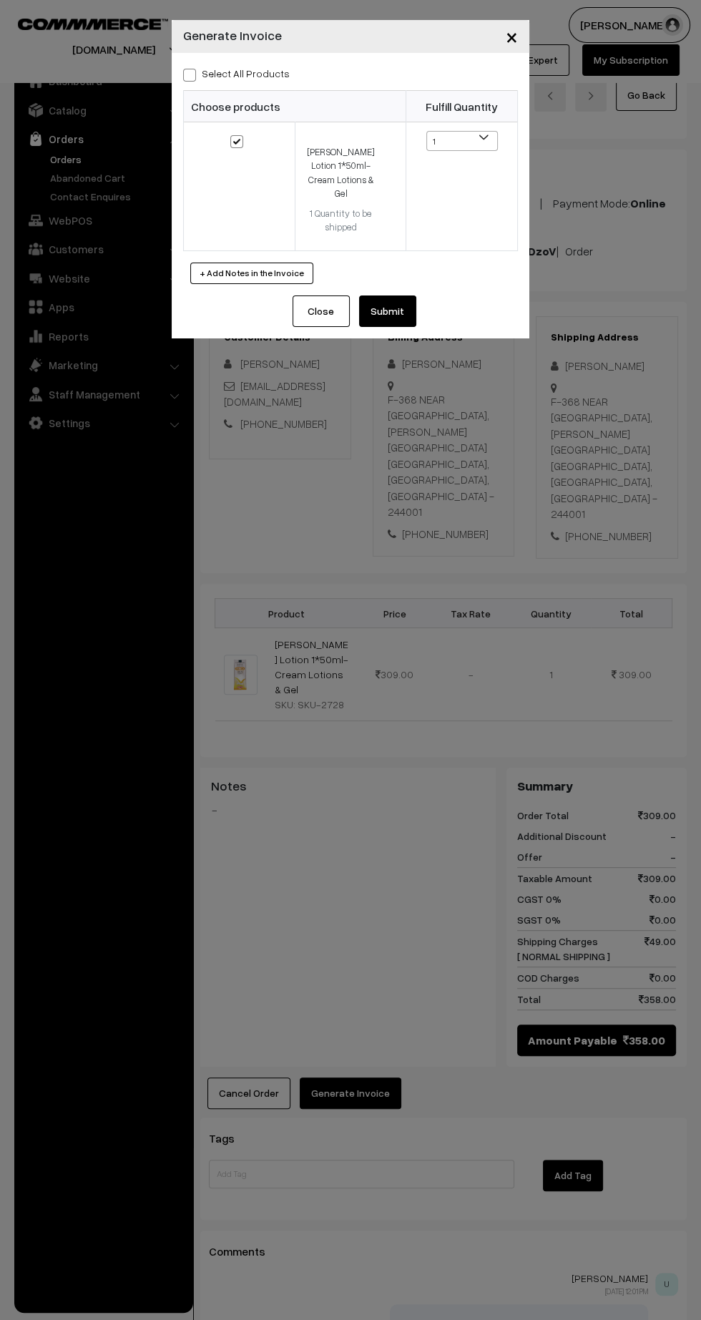 The image size is (701, 1320). What do you see at coordinates (388, 311) in the screenshot?
I see `button: Submit` at bounding box center [388, 311].